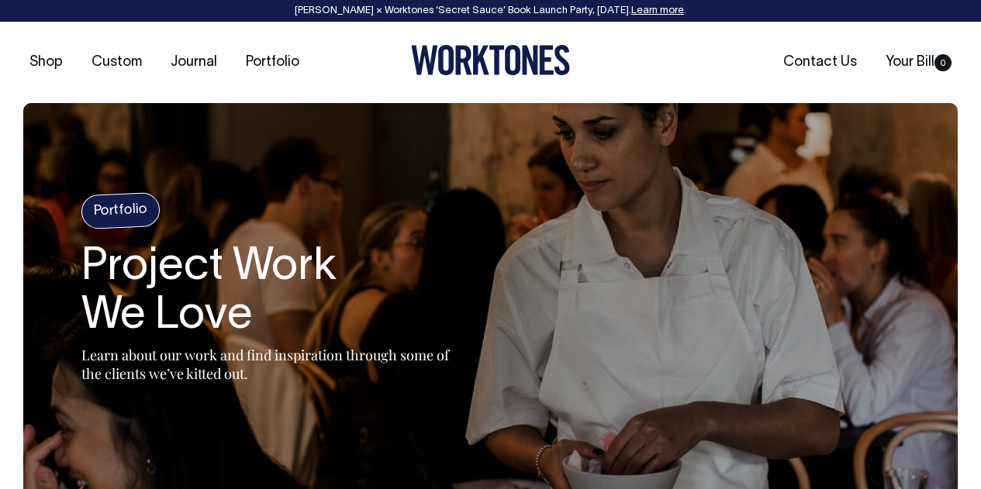 Image resolution: width=981 pixels, height=489 pixels. Describe the element at coordinates (46, 62) in the screenshot. I see `a: Shop` at that location.